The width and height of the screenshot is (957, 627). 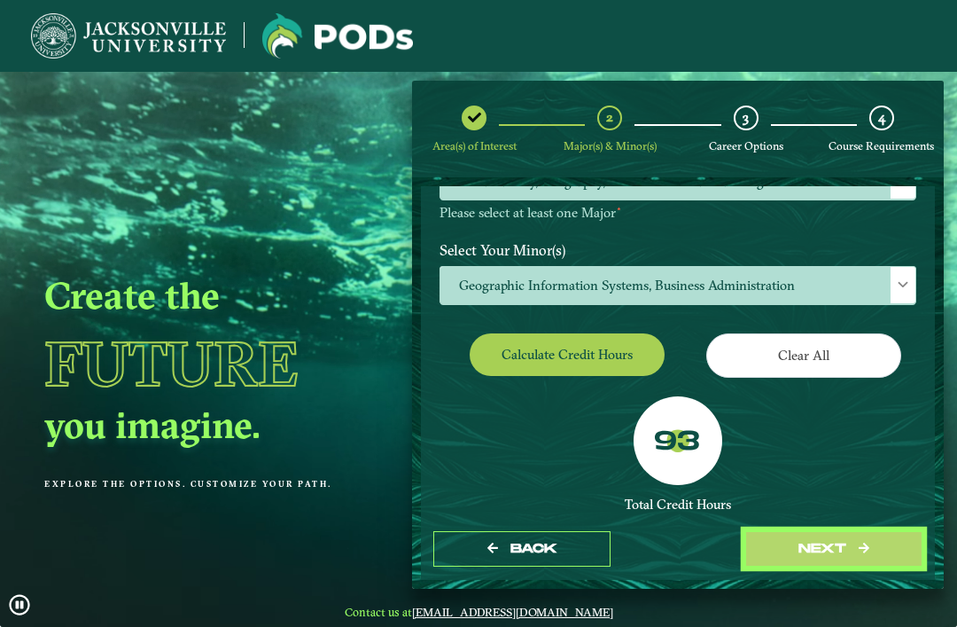 What do you see at coordinates (206, 295) in the screenshot?
I see `h2: Create the` at bounding box center [206, 295].